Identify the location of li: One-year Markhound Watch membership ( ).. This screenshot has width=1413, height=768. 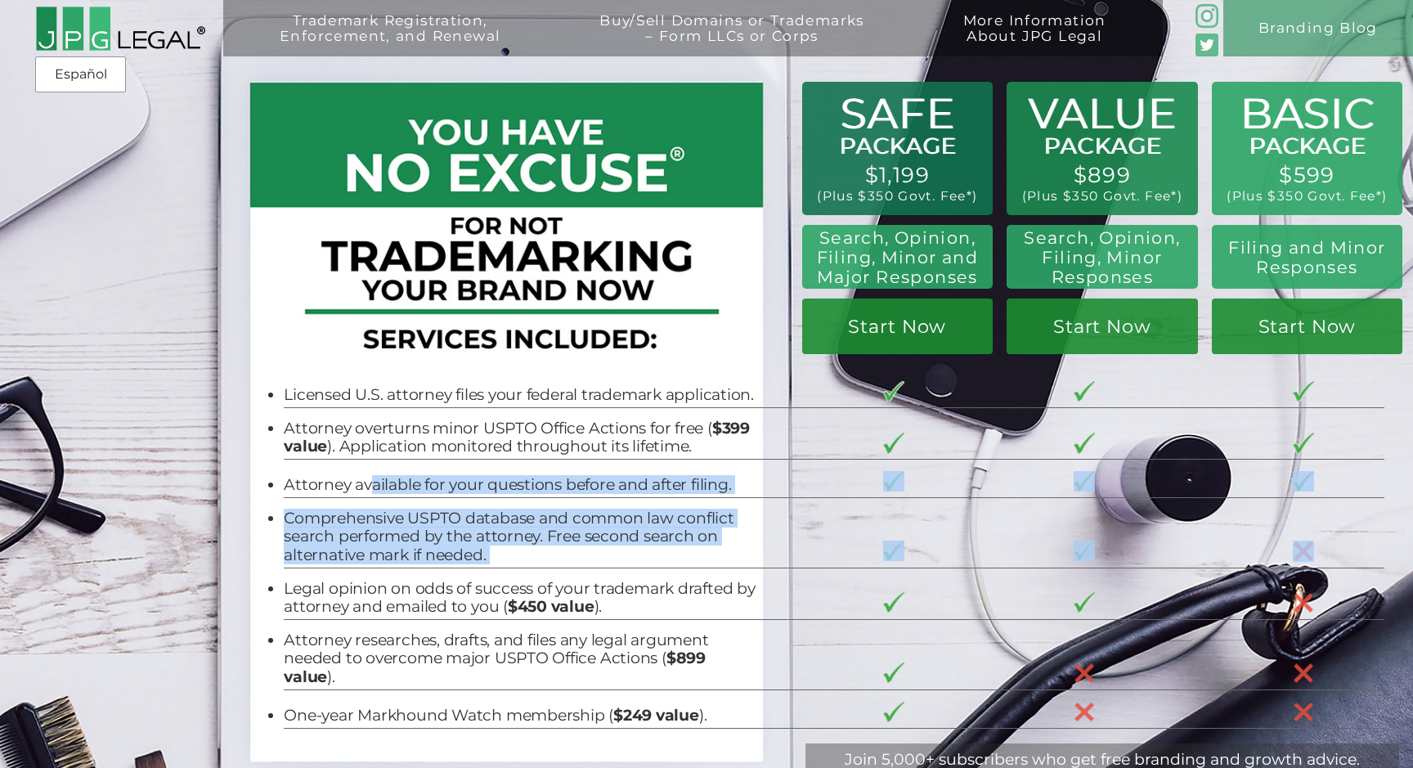
(522, 716).